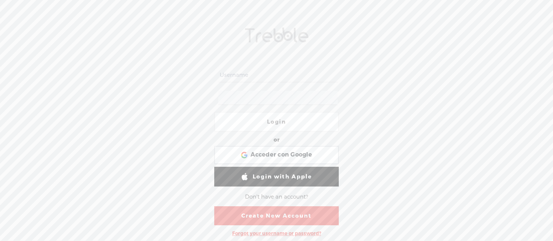  What do you see at coordinates (276, 140) in the screenshot?
I see `div: or` at bounding box center [276, 140].